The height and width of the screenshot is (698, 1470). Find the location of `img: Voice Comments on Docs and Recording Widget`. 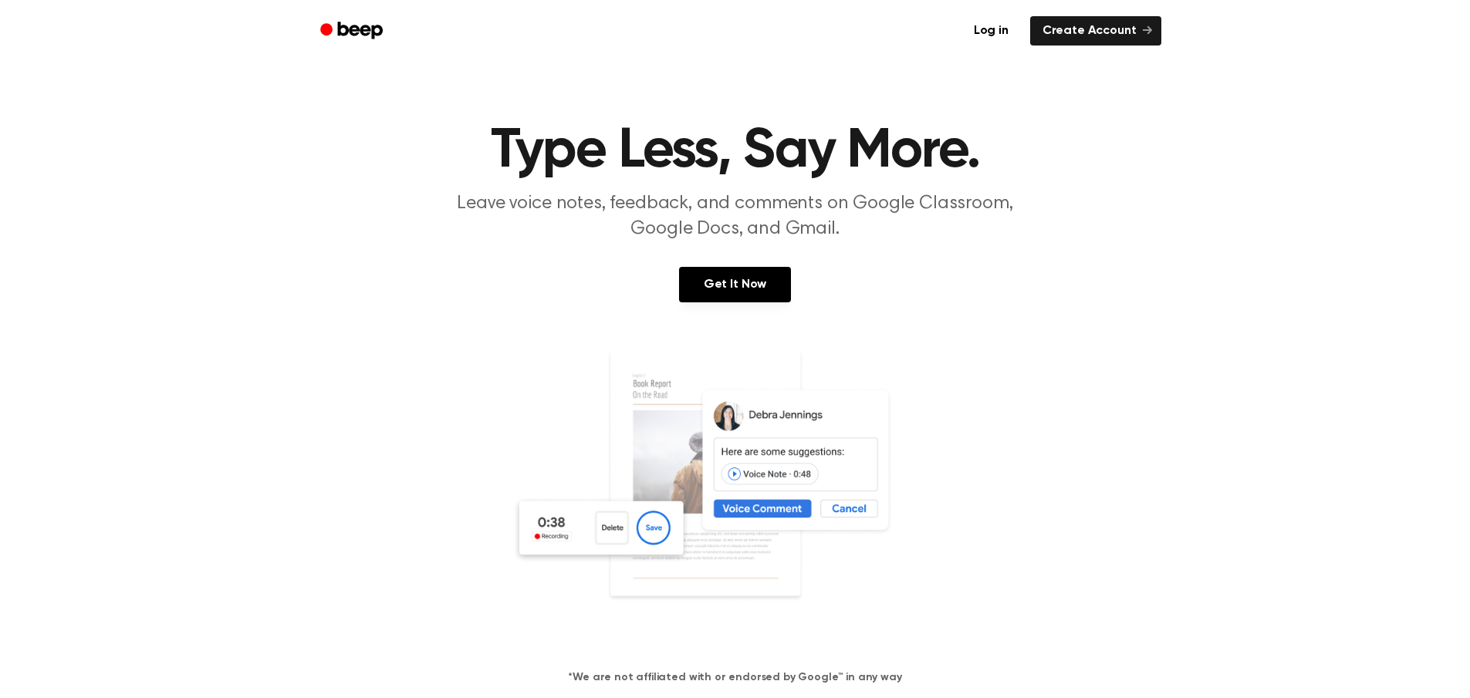

img: Voice Comments on Docs and Recording Widget is located at coordinates (735, 497).